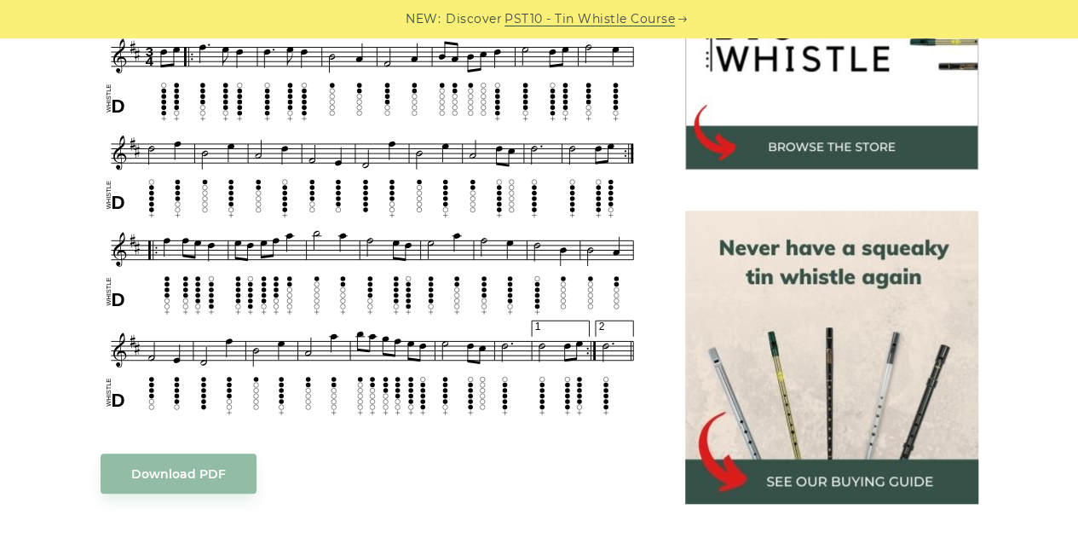 This screenshot has width=1078, height=538. What do you see at coordinates (474, 19) in the screenshot?
I see `span: Discover` at bounding box center [474, 19].